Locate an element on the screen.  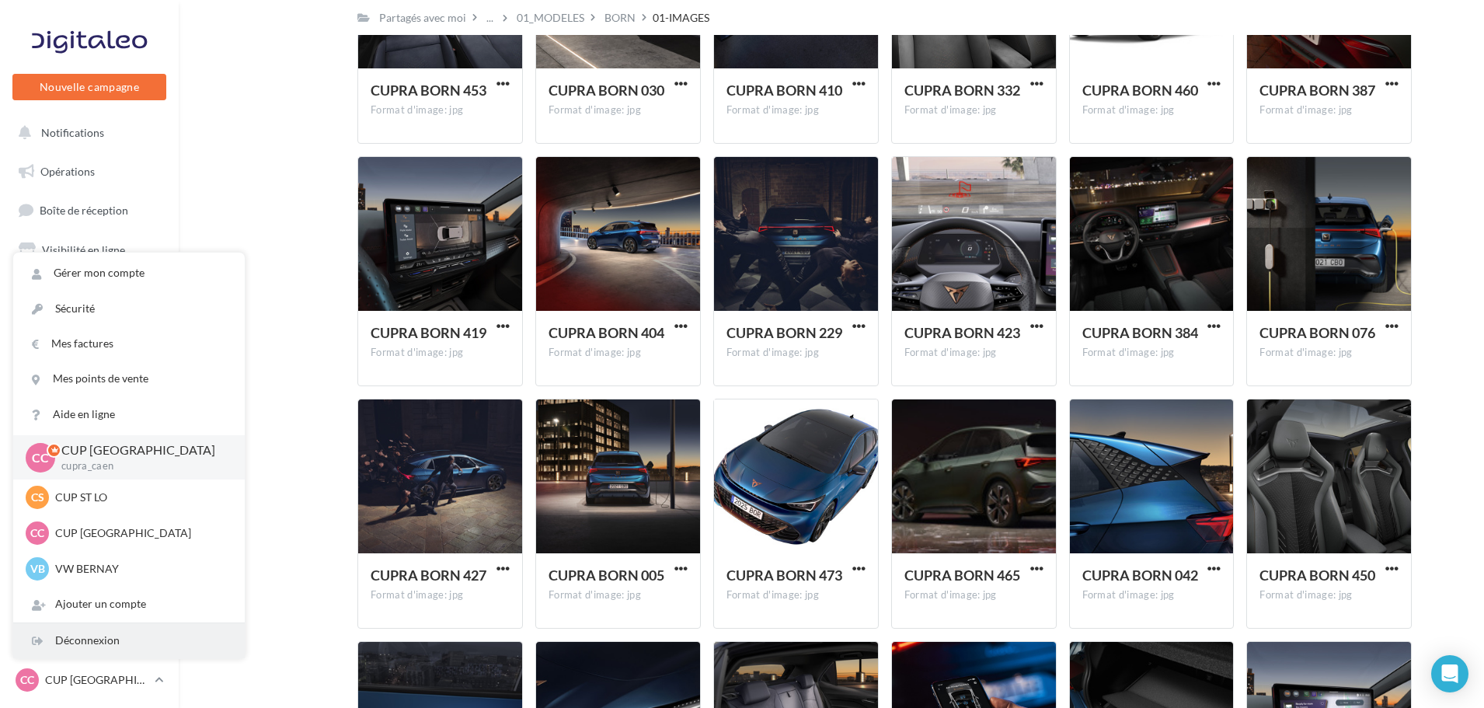
a: Calendrier is located at coordinates (89, 405).